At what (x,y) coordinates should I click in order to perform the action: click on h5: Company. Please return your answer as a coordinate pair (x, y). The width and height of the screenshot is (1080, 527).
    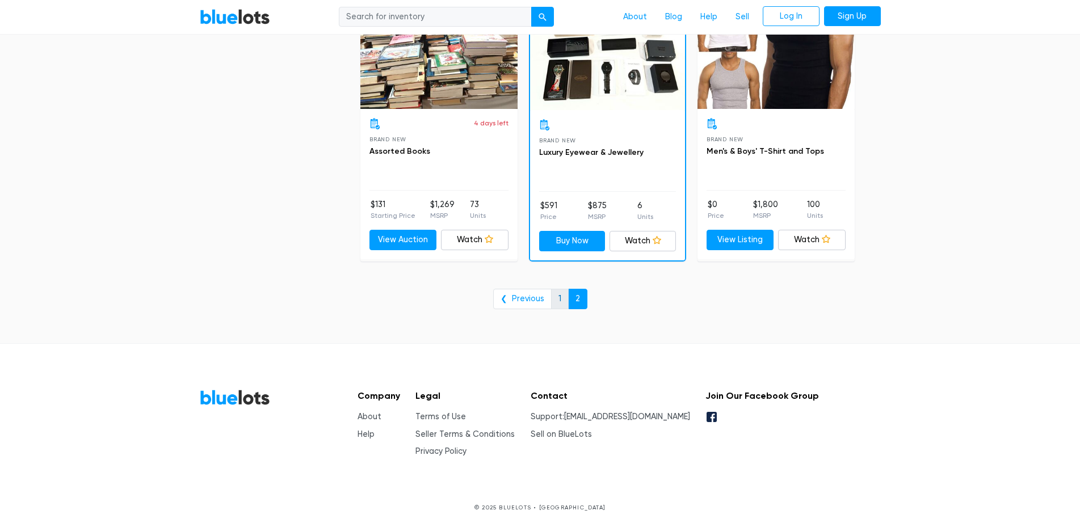
    Looking at the image, I should click on (378, 395).